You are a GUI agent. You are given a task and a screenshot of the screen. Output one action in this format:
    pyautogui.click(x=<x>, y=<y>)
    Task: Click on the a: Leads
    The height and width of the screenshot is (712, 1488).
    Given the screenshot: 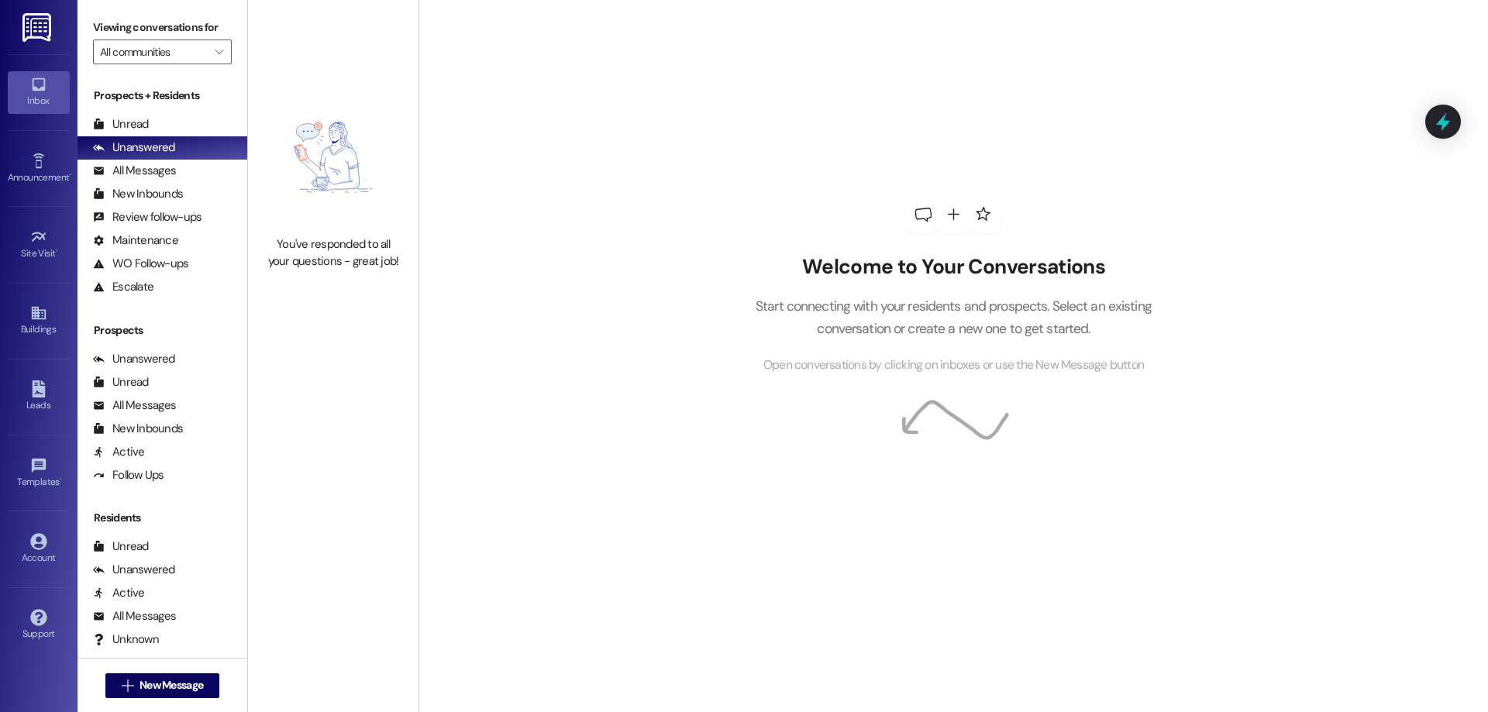 What is the action you would take?
    pyautogui.click(x=39, y=397)
    